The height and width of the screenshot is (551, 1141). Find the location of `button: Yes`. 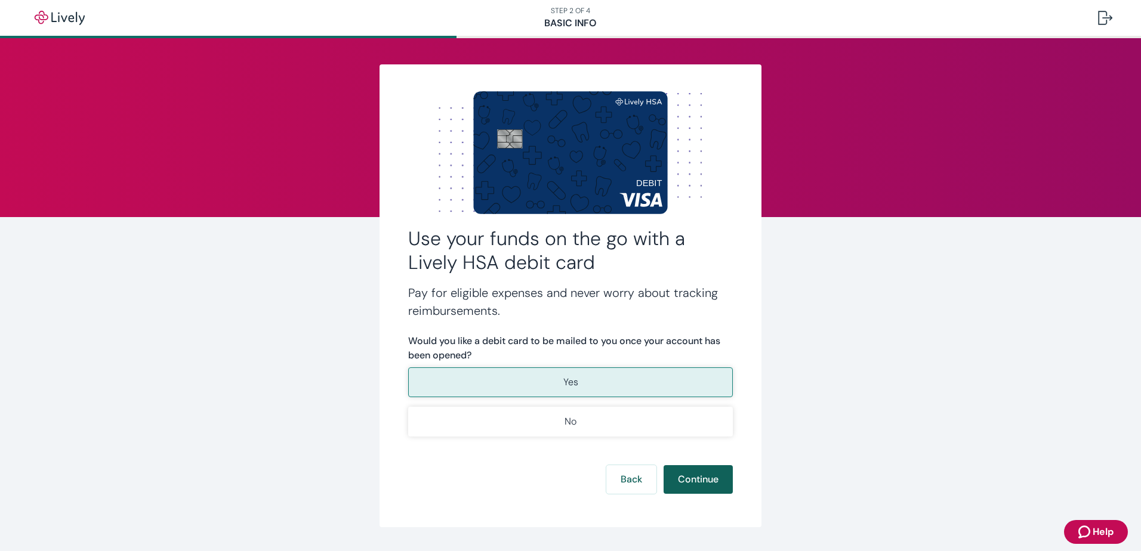

button: Yes is located at coordinates (570, 382).